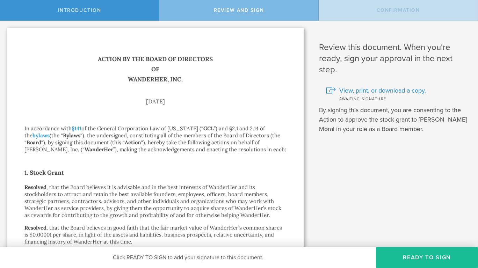 The image size is (478, 268). What do you see at coordinates (239, 10) in the screenshot?
I see `span: Review and Sign` at bounding box center [239, 10].